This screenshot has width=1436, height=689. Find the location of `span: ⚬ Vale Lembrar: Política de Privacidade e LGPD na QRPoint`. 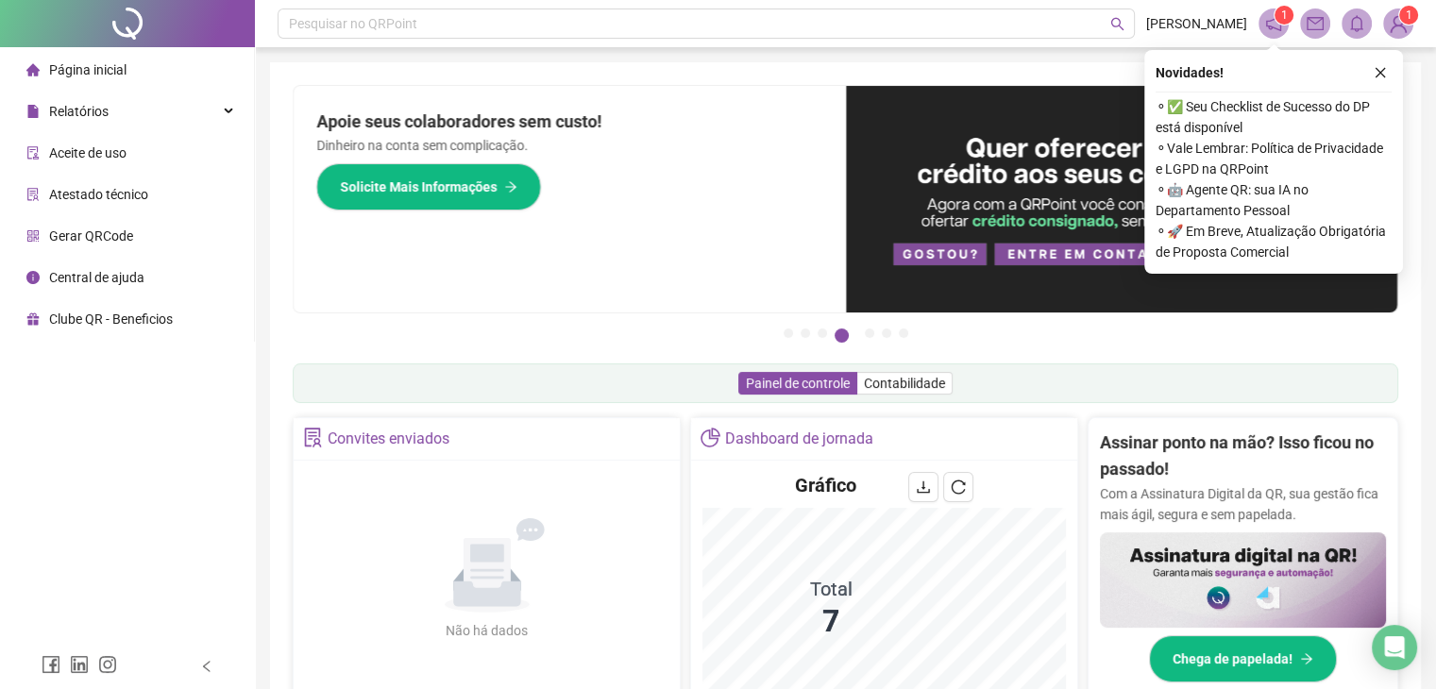

span: ⚬ Vale Lembrar: Política de Privacidade e LGPD na QRPoint is located at coordinates (1273, 159).